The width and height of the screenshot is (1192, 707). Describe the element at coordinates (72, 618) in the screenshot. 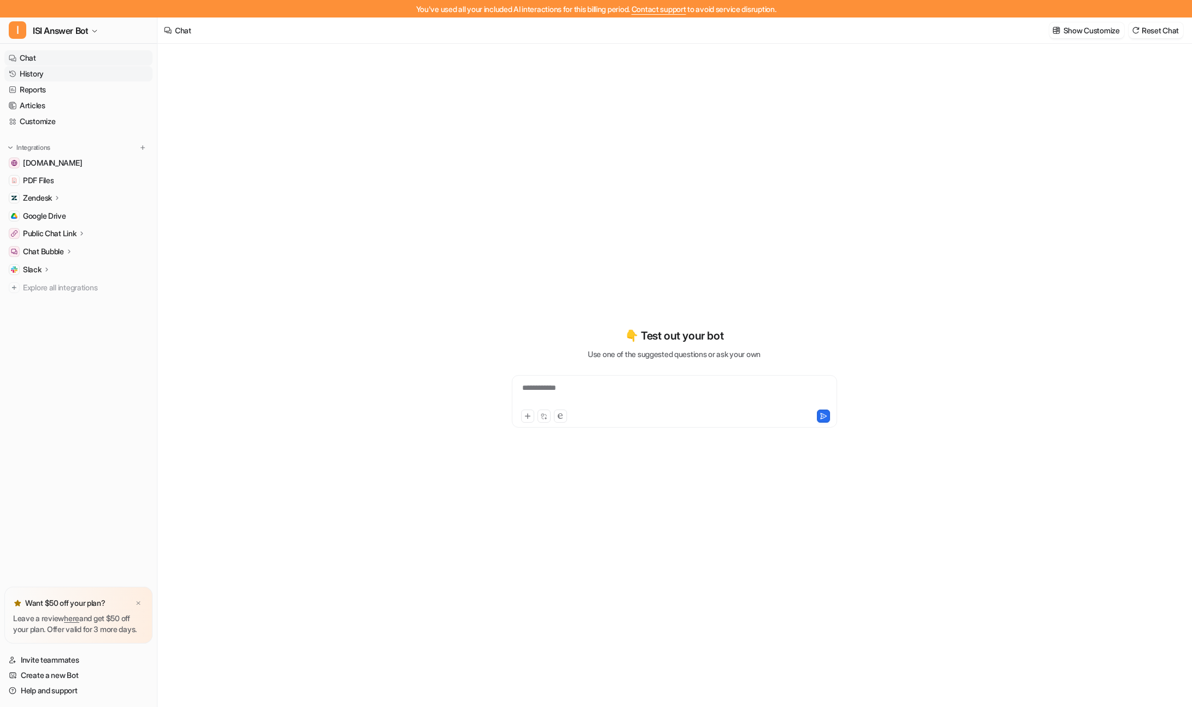

I see `a: here` at that location.